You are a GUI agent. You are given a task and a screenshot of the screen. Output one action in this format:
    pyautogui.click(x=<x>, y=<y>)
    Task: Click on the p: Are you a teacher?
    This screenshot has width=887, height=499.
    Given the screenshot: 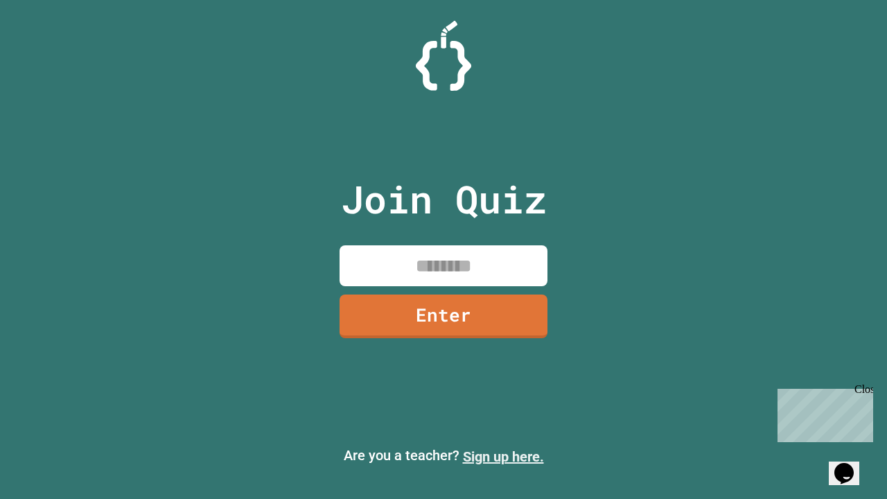 What is the action you would take?
    pyautogui.click(x=444, y=456)
    